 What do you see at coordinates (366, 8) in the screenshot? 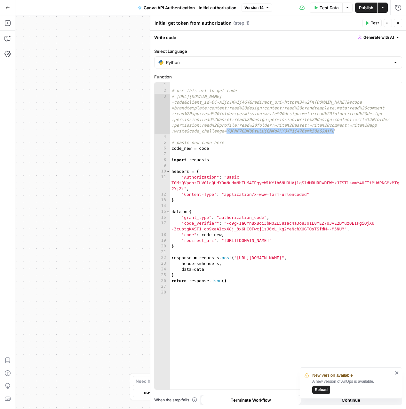
I see `span: Publish` at bounding box center [366, 8].